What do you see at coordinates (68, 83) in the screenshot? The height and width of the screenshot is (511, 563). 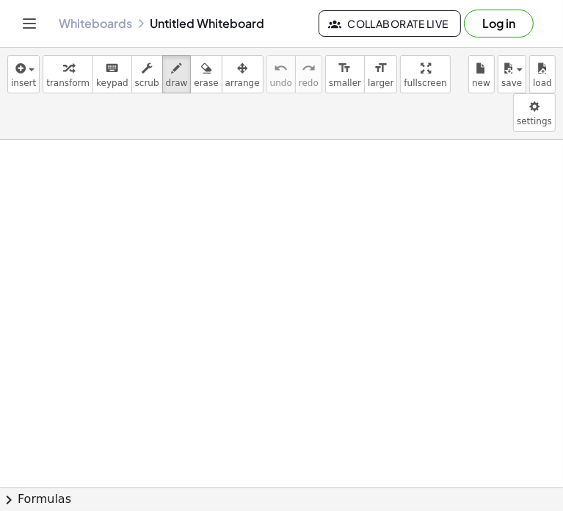 I see `span: transform` at bounding box center [68, 83].